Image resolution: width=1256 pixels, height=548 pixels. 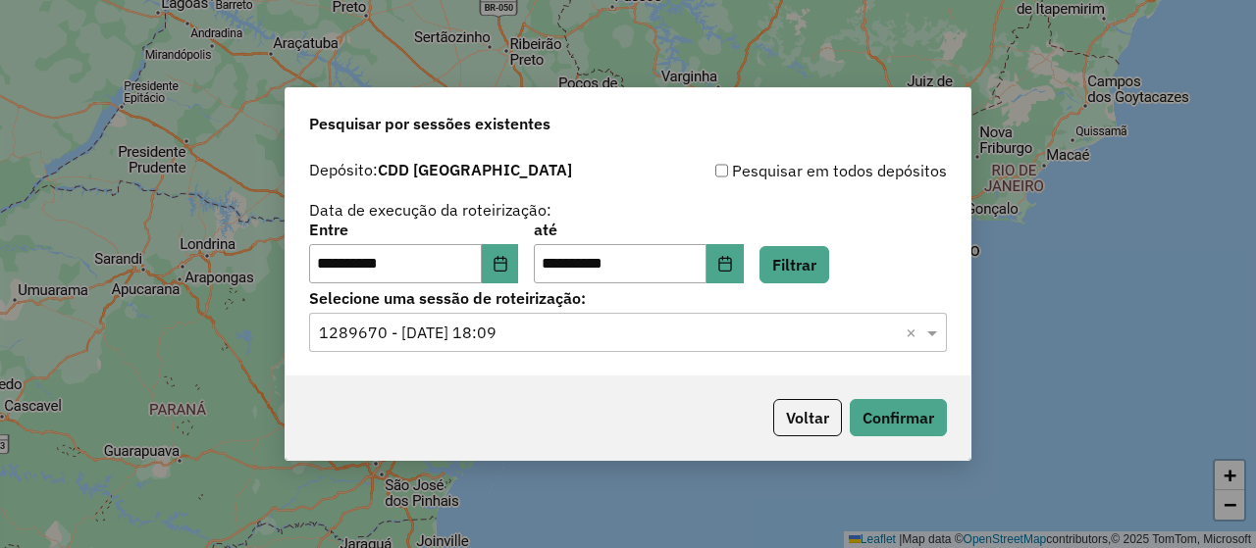 What do you see at coordinates (913, 333) in the screenshot?
I see `span: Clear all` at bounding box center [913, 333].